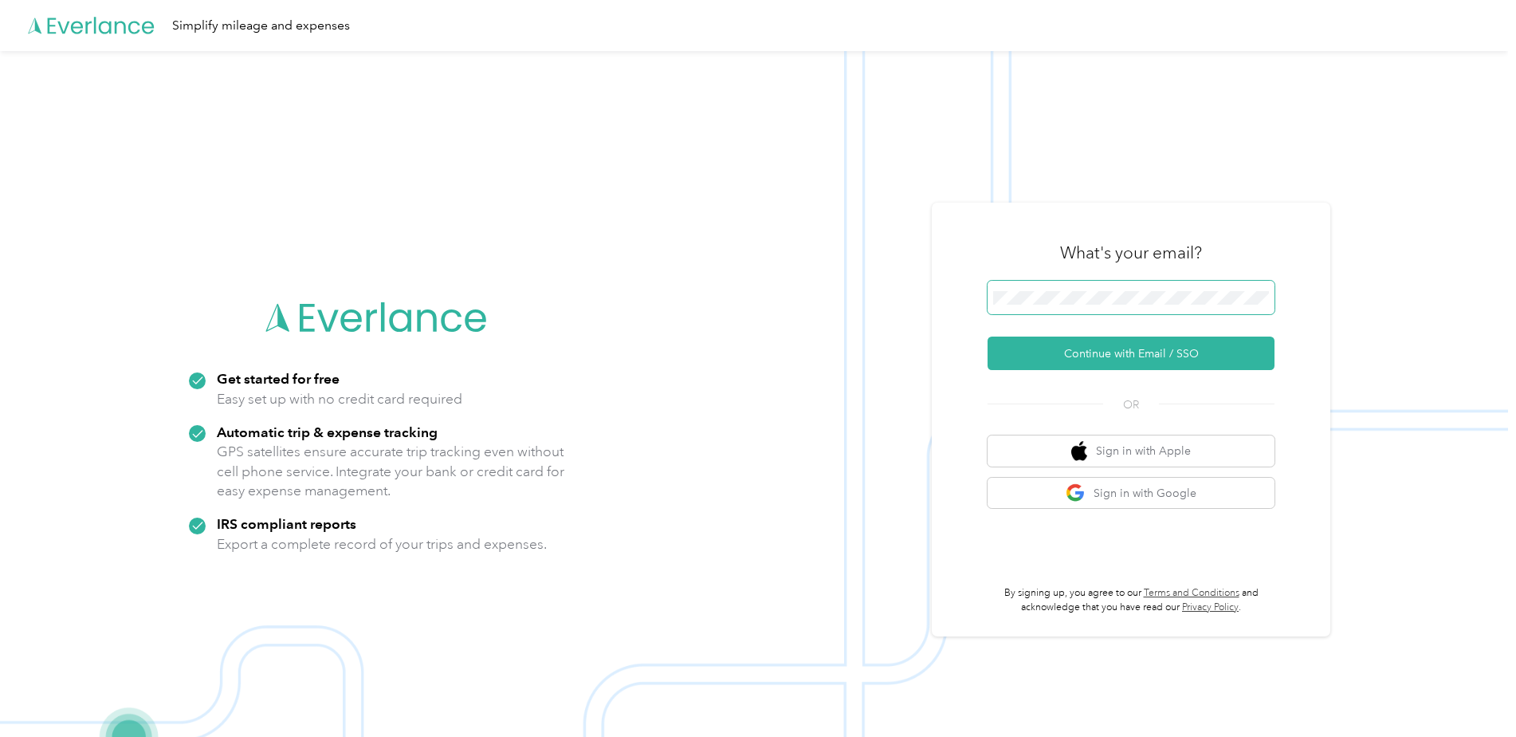 The image size is (1516, 737). Describe the element at coordinates (1131, 253) in the screenshot. I see `h3: What's your email?` at that location.